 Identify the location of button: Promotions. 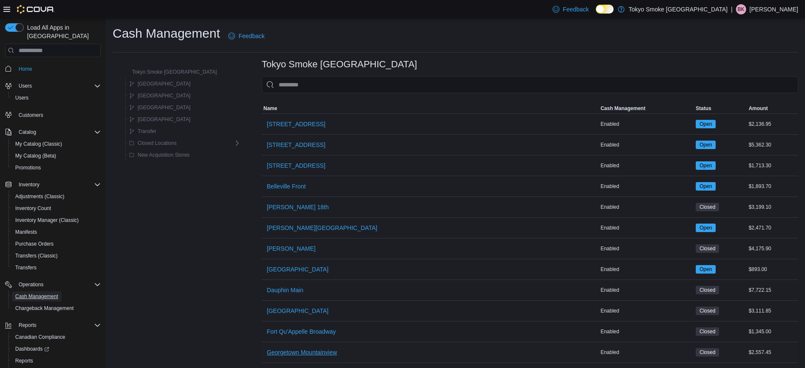
(56, 168).